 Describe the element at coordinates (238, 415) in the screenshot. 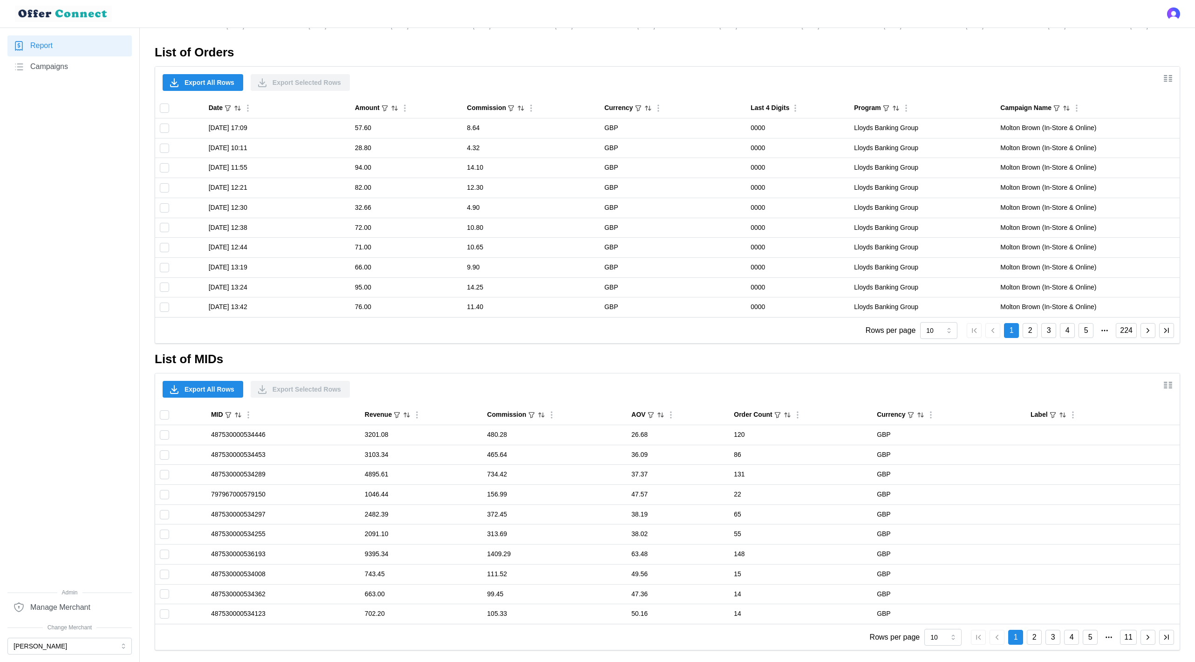

I see `button: Sort by MID ascending` at that location.